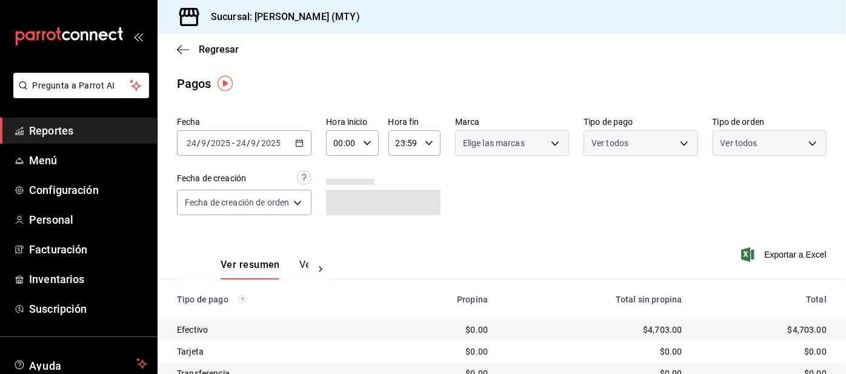  What do you see at coordinates (88, 279) in the screenshot?
I see `span: Inventarios` at bounding box center [88, 279].